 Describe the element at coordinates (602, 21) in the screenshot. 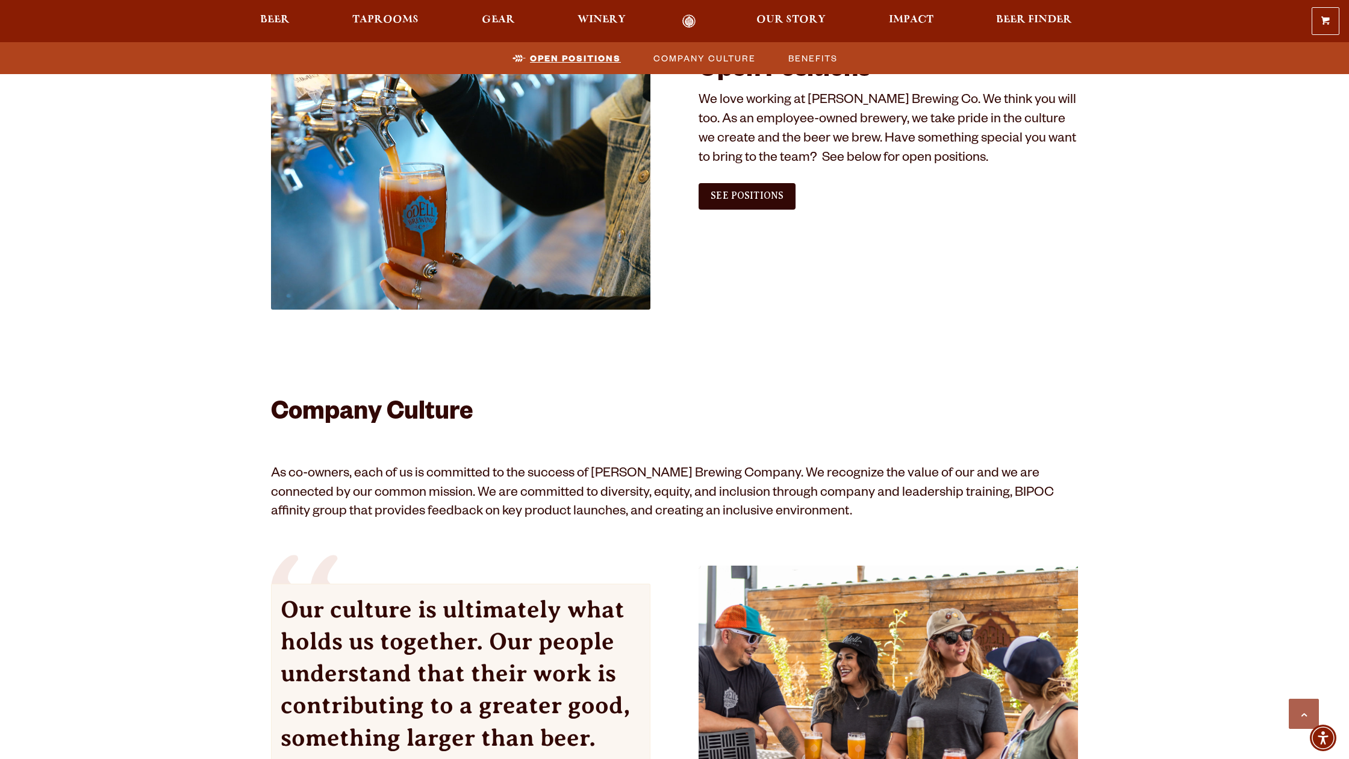

I see `a: Winery` at that location.